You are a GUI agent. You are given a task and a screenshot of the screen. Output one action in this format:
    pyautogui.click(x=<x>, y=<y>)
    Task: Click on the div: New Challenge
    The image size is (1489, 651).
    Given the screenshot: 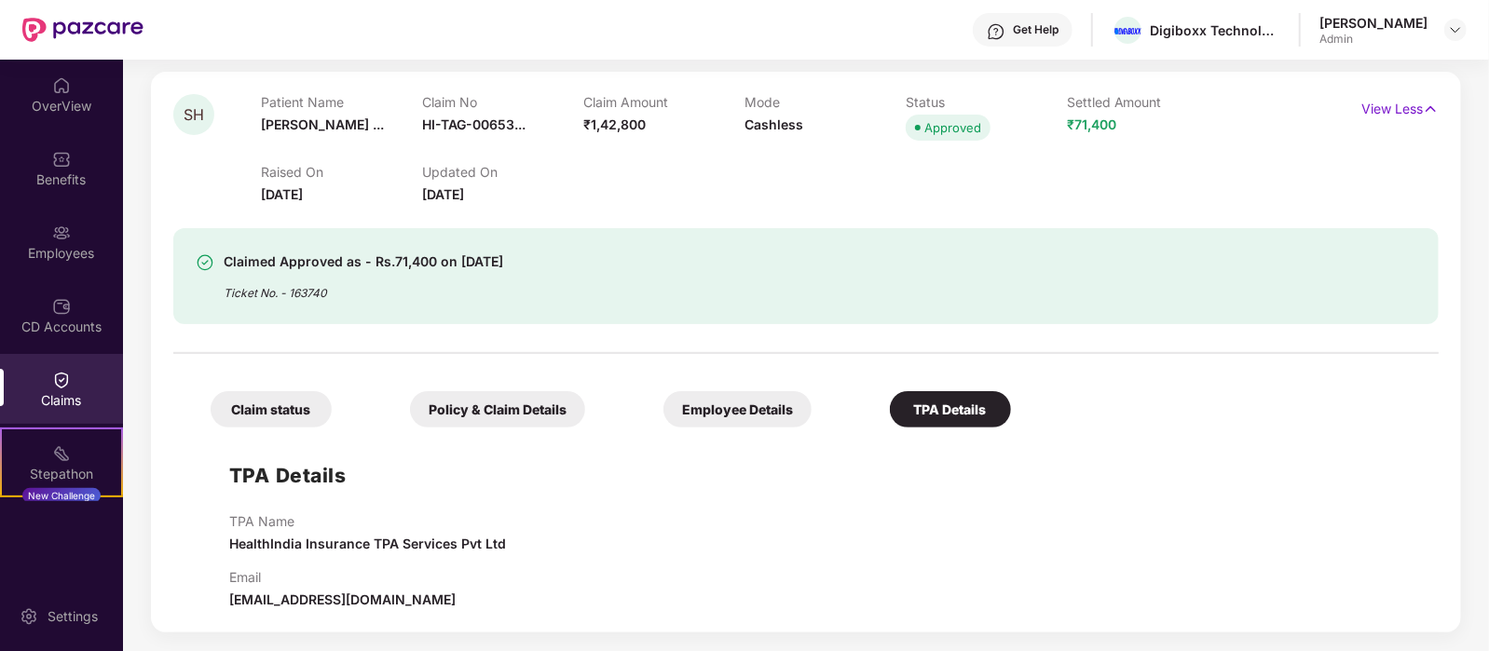 What is the action you would take?
    pyautogui.click(x=62, y=496)
    